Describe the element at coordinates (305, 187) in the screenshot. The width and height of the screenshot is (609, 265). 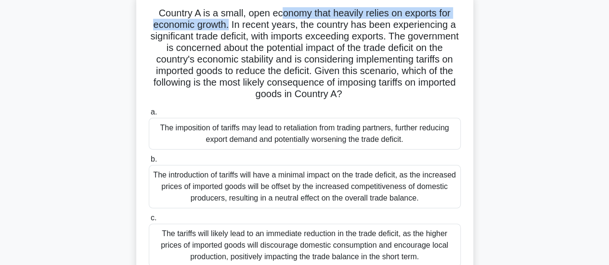
I see `div: The introduction of tariffs will have a minimal impact on the trade deficit, as the increased pri...` at that location.